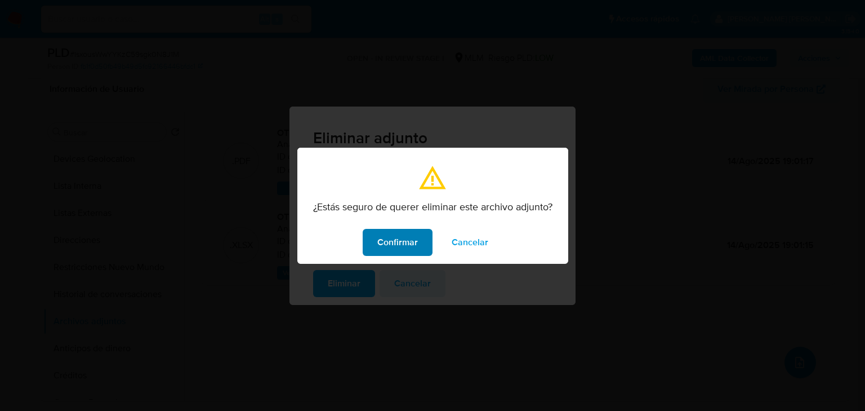 This screenshot has width=865, height=411. I want to click on button: modal_confirmation.confirm, so click(398, 242).